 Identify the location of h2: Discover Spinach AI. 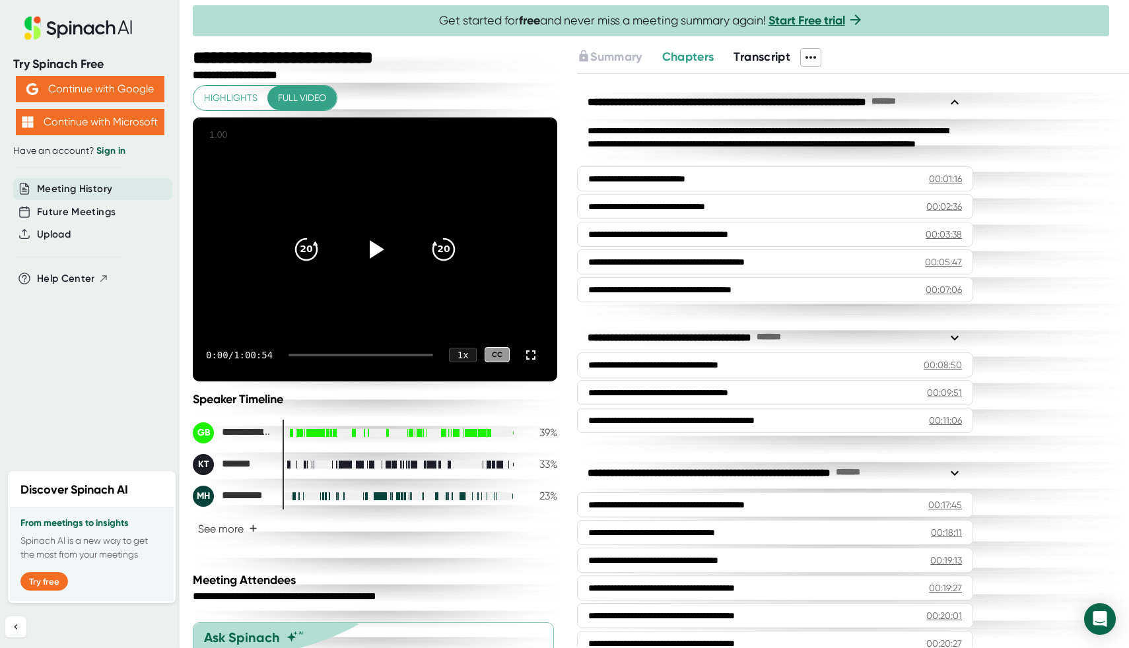
(74, 490).